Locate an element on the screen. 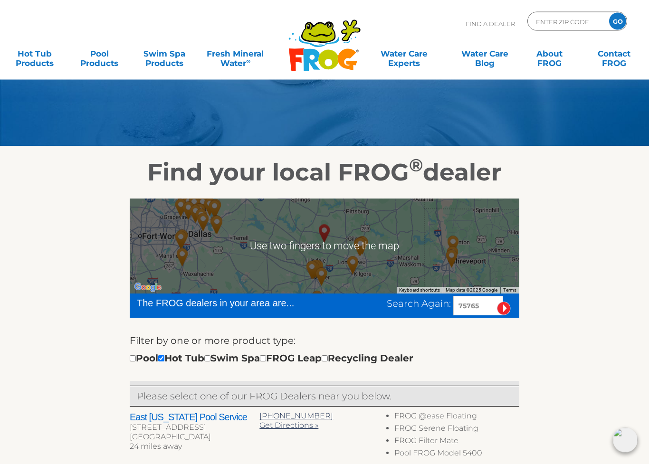 This screenshot has width=649, height=464. div: Time Machine Spas - 26 miles away. is located at coordinates (312, 270).